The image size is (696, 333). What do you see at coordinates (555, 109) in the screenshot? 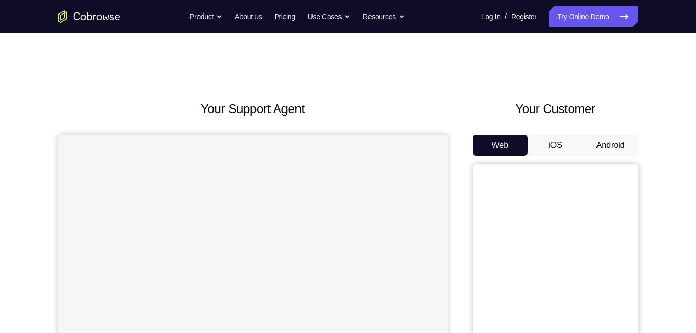
I see `h2: Your Customer` at bounding box center [555, 109].